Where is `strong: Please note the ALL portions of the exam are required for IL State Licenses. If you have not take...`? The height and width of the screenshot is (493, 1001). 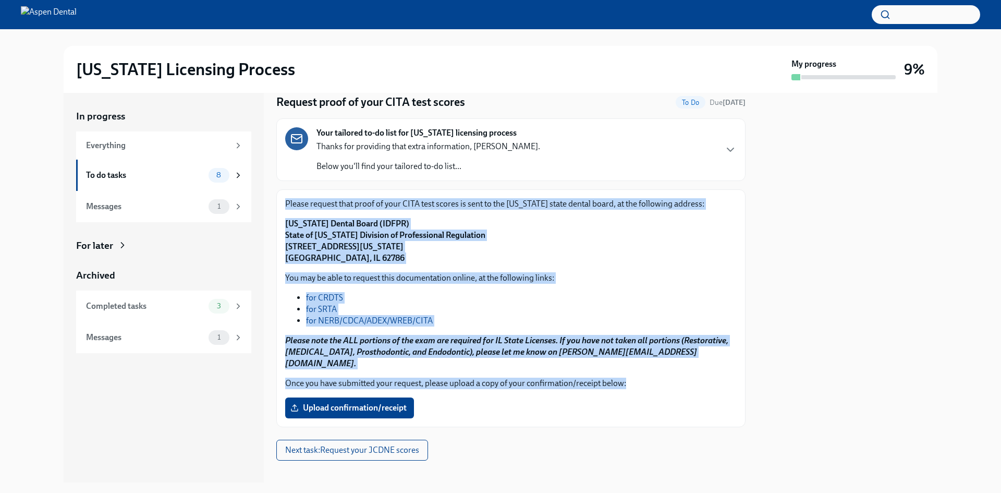 strong: Please note the ALL portions of the exam are required for IL State Licenses. If you have not take... is located at coordinates (507, 351).